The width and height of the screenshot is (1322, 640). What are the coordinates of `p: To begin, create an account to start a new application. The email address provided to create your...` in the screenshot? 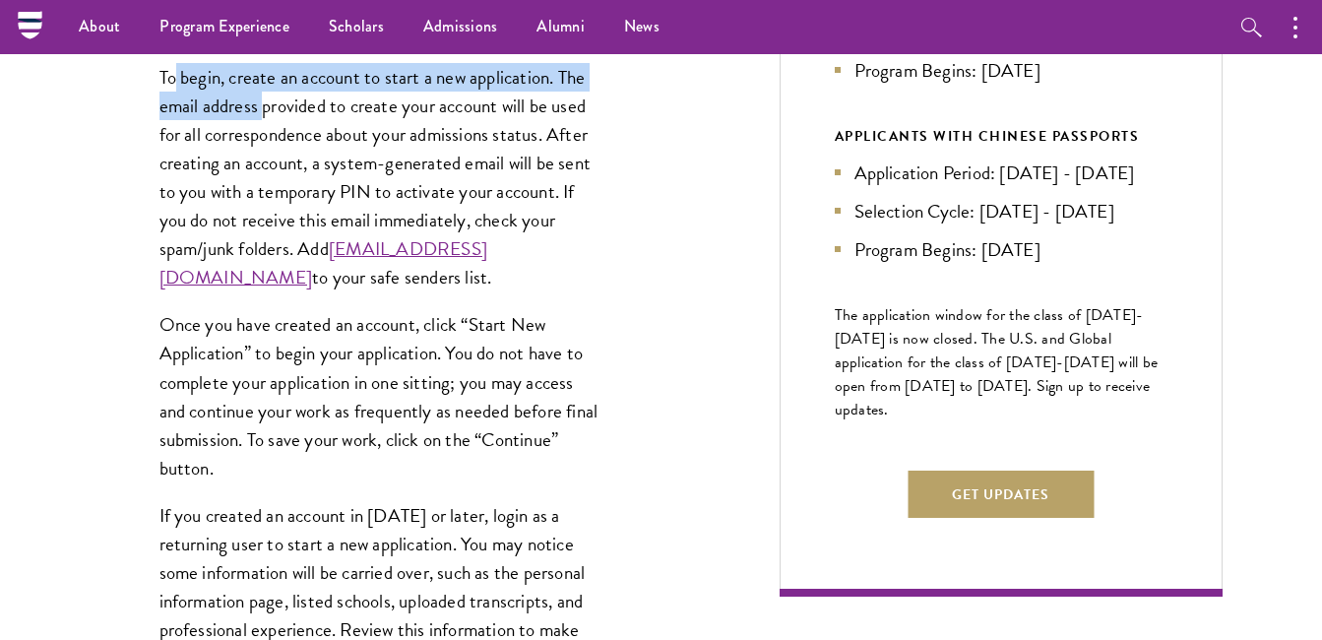 It's located at (381, 177).